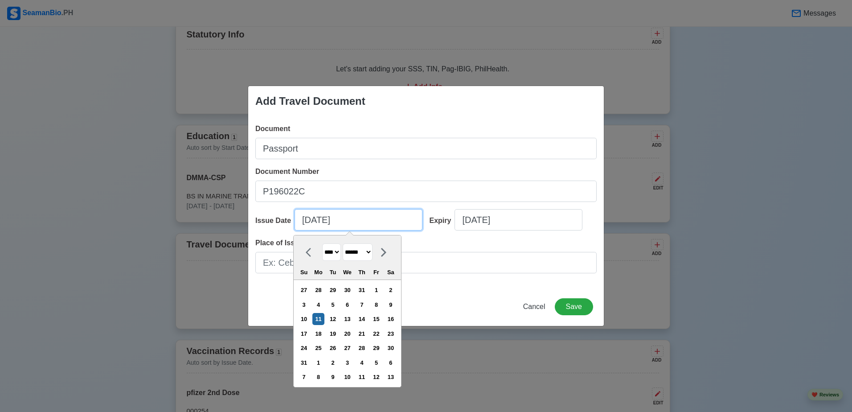  Describe the element at coordinates (304, 333) in the screenshot. I see `div: Choose Sunday, August 17th, 2025` at that location.